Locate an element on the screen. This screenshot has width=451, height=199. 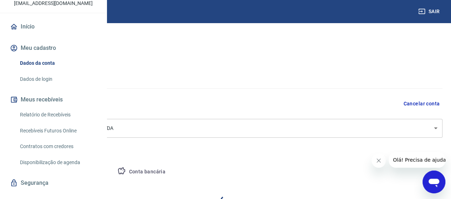
h5: Dados cadastrais is located at coordinates (227, 71).